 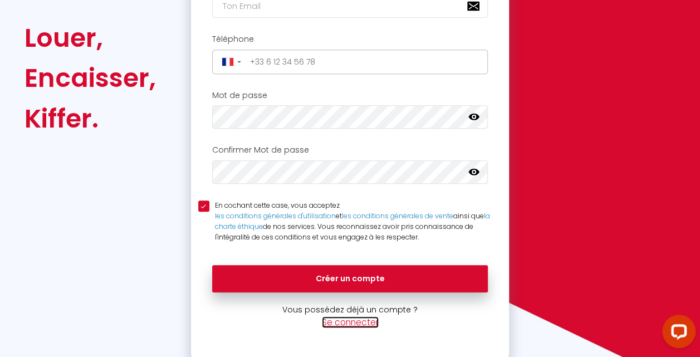 What do you see at coordinates (350, 150) in the screenshot?
I see `h2: Confirmer Mot de passe` at bounding box center [350, 150].